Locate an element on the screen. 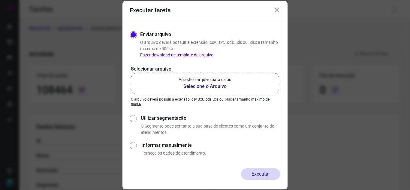  p: O Segmento pode ser tanto a sua base de clientes como um conjunto de atendimentos. is located at coordinates (211, 129).